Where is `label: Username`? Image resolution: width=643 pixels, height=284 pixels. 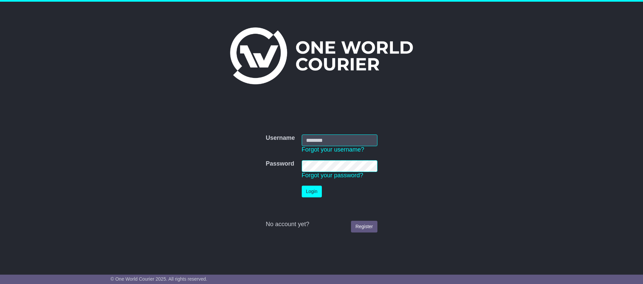 label: Username is located at coordinates (280, 138).